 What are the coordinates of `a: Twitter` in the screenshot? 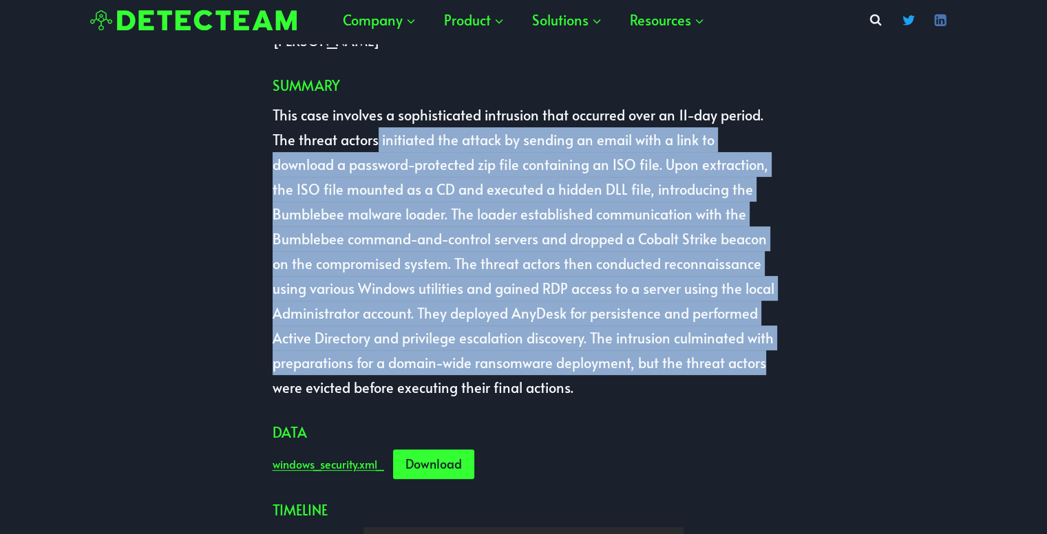 It's located at (909, 20).